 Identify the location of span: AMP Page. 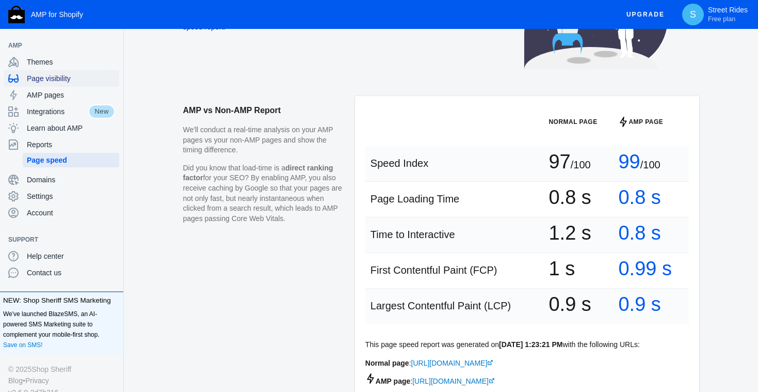
(646, 122).